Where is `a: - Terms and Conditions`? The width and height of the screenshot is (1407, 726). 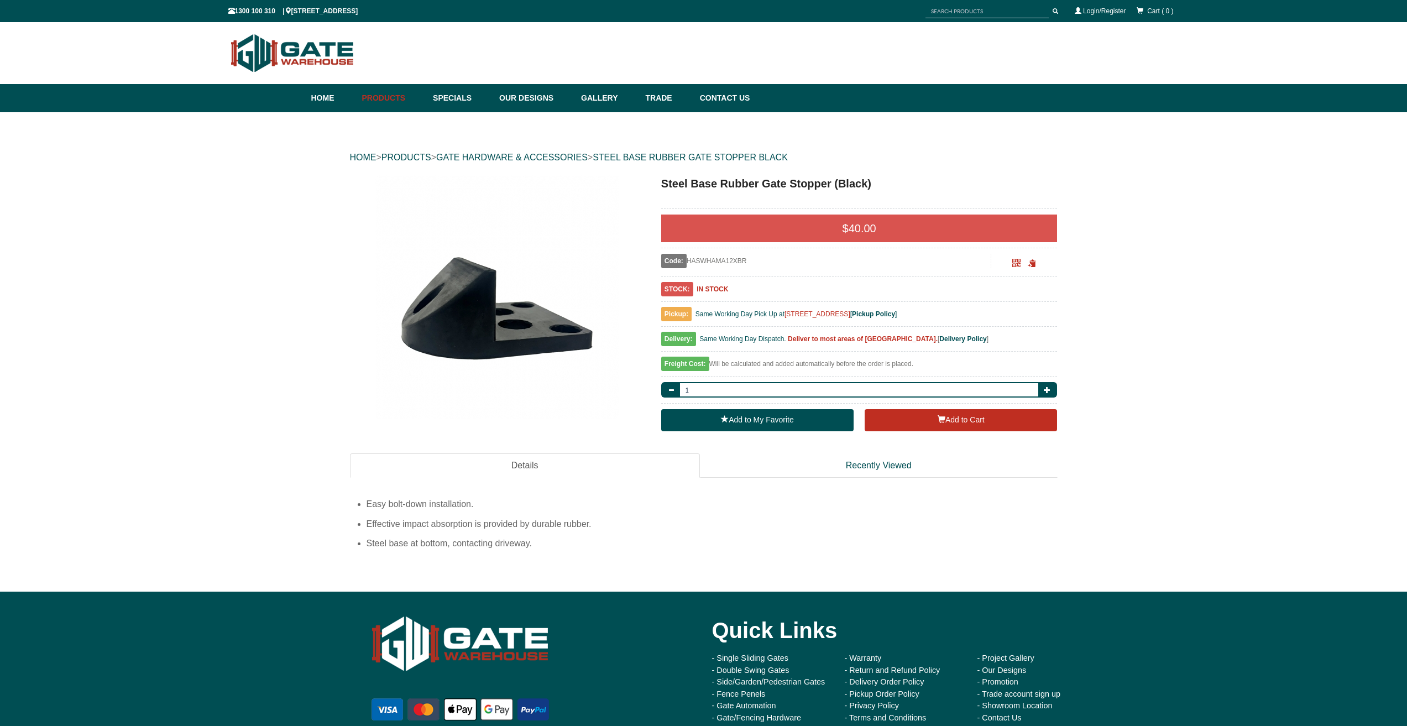 a: - Terms and Conditions is located at coordinates (886, 718).